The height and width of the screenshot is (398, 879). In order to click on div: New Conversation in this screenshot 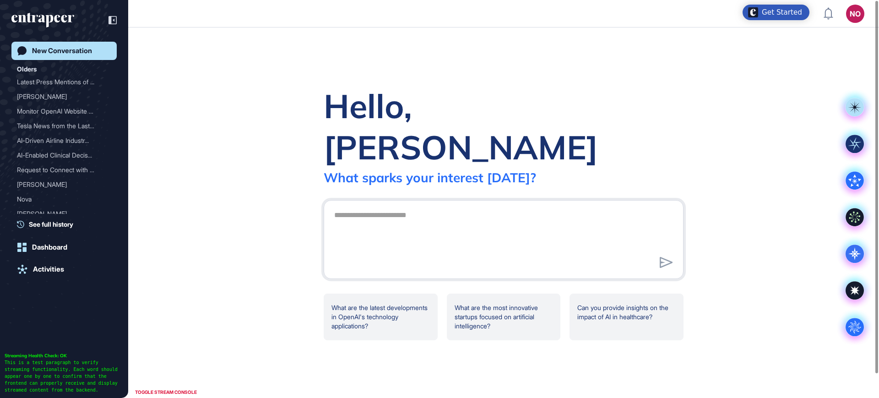, I will do `click(62, 51)`.